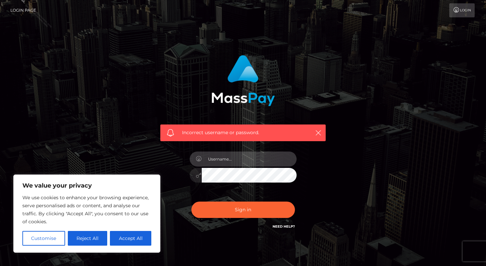 This screenshot has width=486, height=266. What do you see at coordinates (462, 10) in the screenshot?
I see `a: Login` at bounding box center [462, 10].